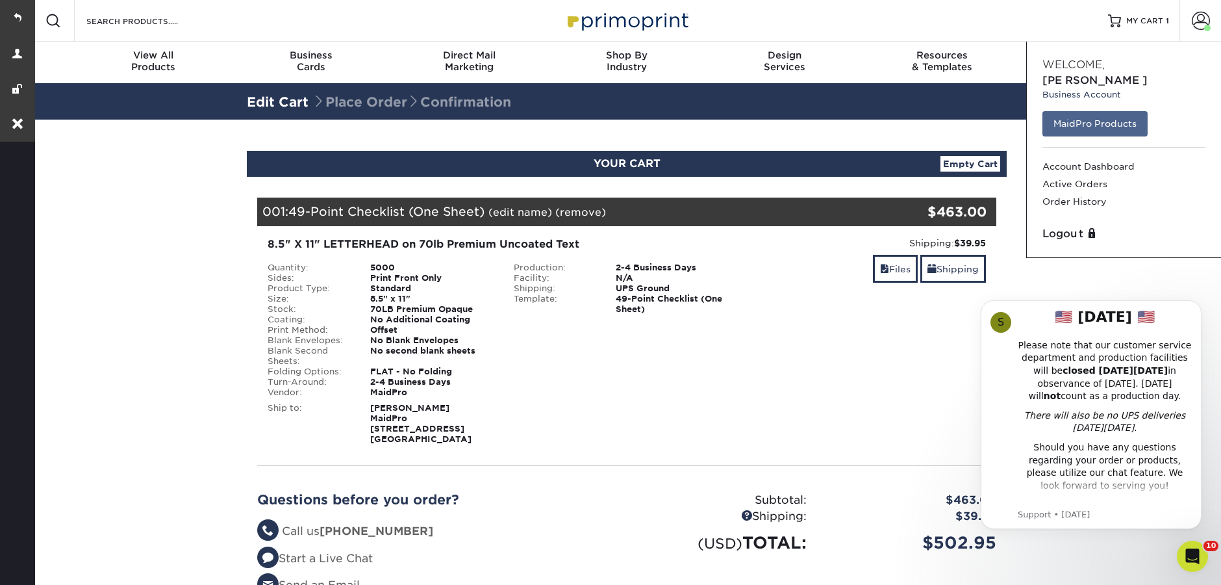 The height and width of the screenshot is (585, 1221). What do you see at coordinates (722, 543) in the screenshot?
I see `div: TOTAL:` at bounding box center [722, 543].